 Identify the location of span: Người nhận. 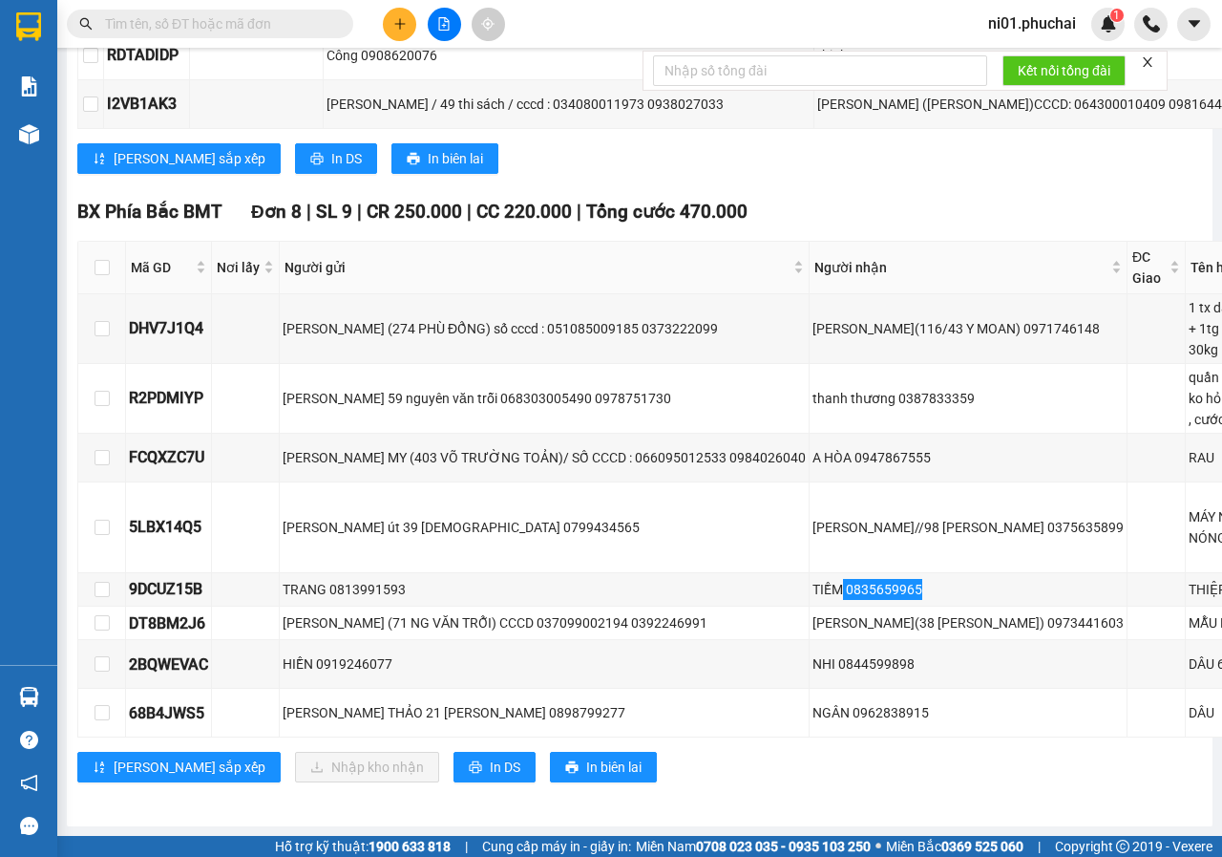
(961, 267).